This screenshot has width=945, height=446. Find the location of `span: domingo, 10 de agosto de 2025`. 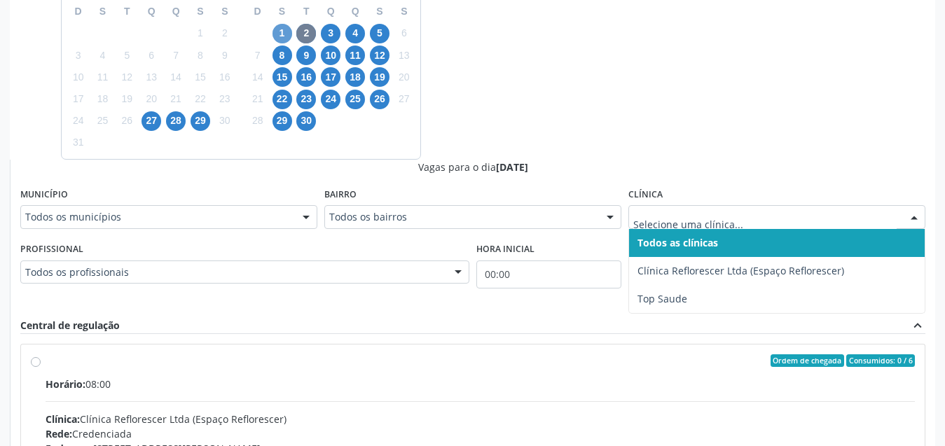

span: domingo, 10 de agosto de 2025 is located at coordinates (78, 77).